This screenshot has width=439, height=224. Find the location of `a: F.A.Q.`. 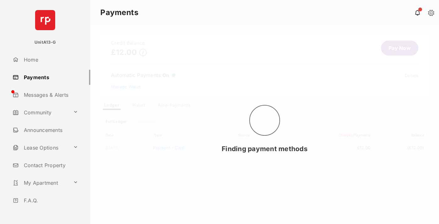

a: F.A.Q. is located at coordinates (50, 200).